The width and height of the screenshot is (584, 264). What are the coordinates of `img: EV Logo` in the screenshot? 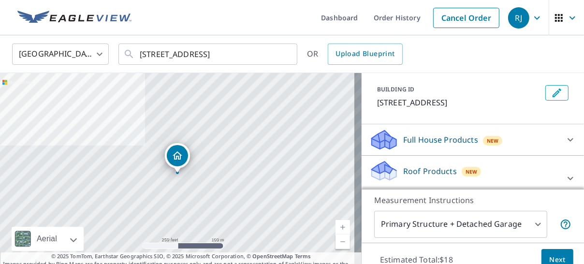 It's located at (75, 18).